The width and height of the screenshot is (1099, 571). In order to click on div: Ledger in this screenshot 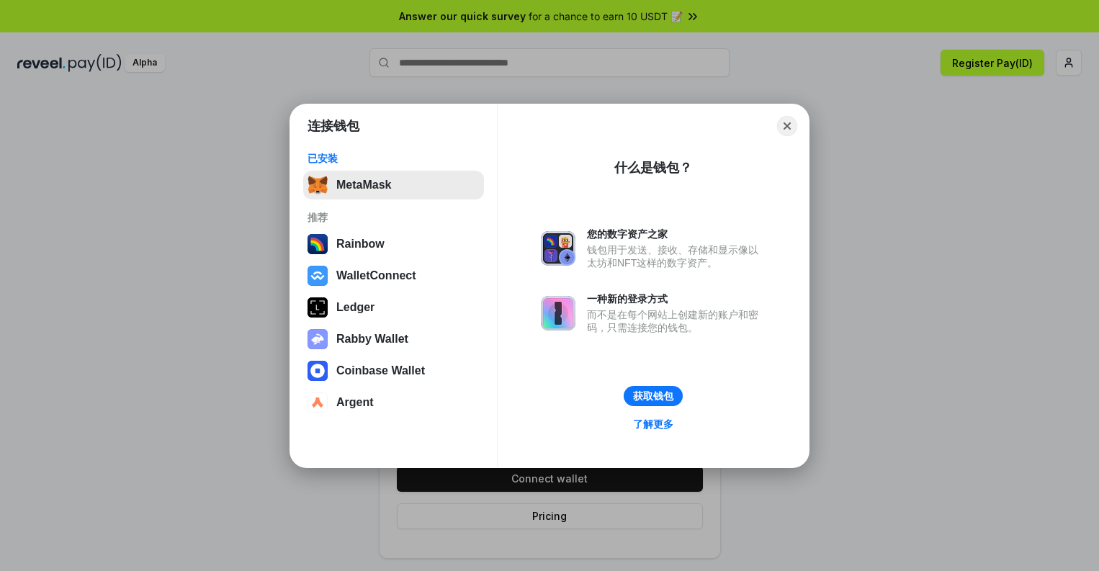, I will do `click(355, 308)`.